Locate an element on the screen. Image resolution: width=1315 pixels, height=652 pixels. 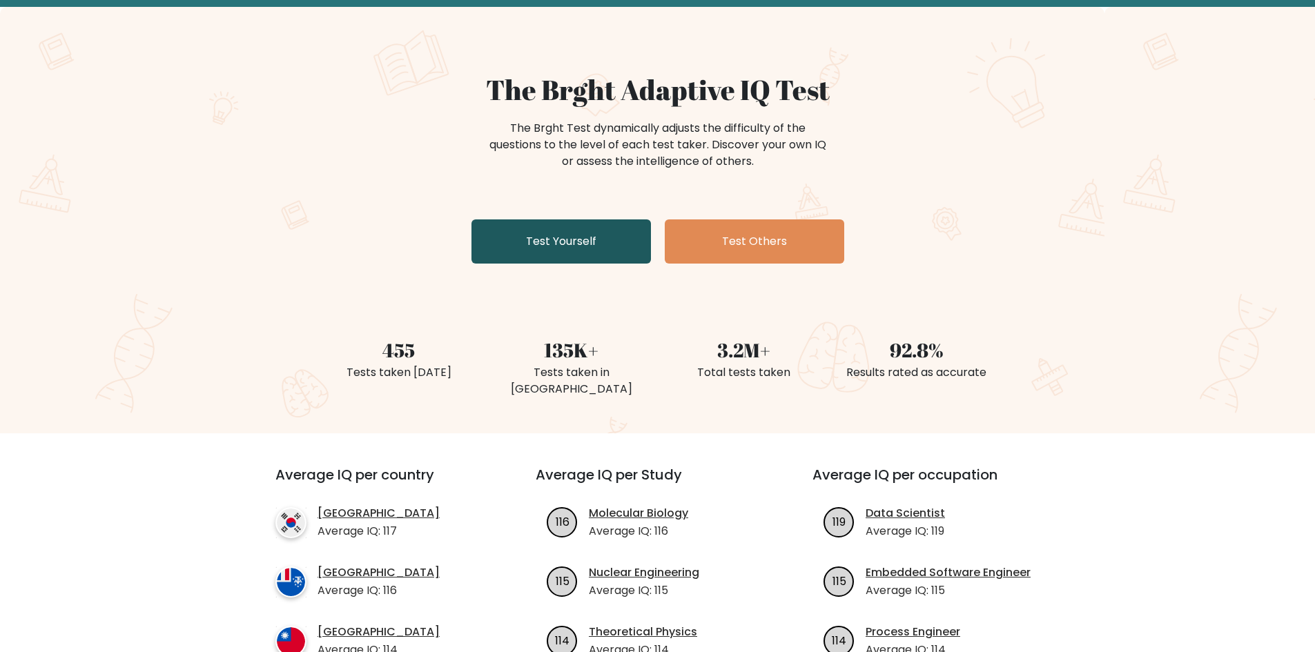
h1: The Brght Adaptive IQ Test is located at coordinates (658, 90).